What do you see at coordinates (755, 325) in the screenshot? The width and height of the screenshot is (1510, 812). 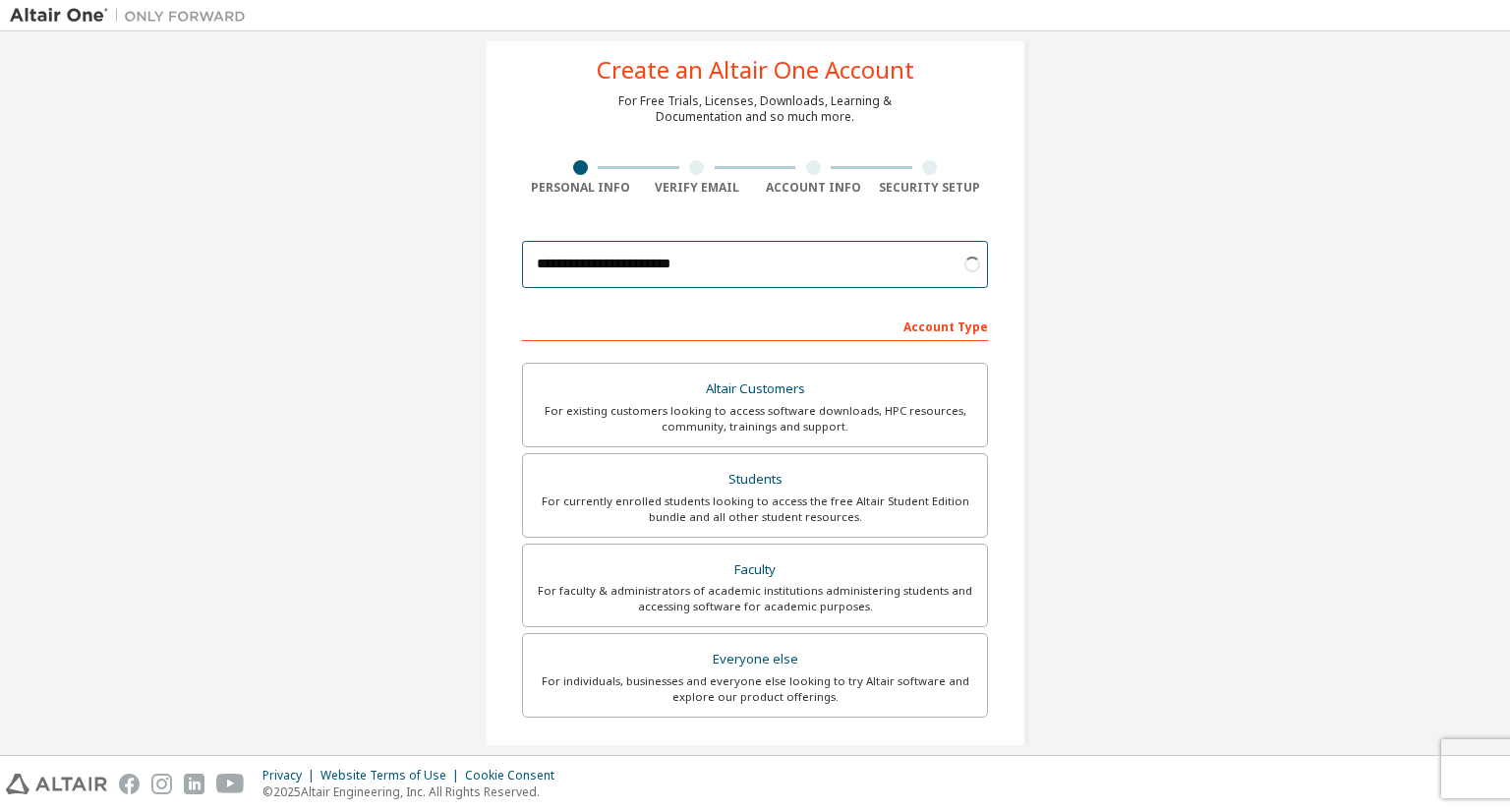 I see `div: Account Type` at bounding box center [755, 325].